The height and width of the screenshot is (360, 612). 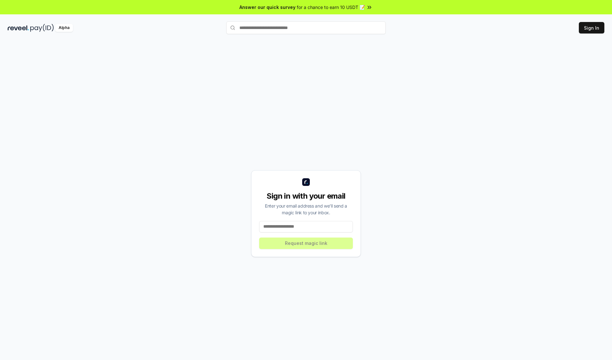 What do you see at coordinates (64, 28) in the screenshot?
I see `div: Alpha` at bounding box center [64, 28].